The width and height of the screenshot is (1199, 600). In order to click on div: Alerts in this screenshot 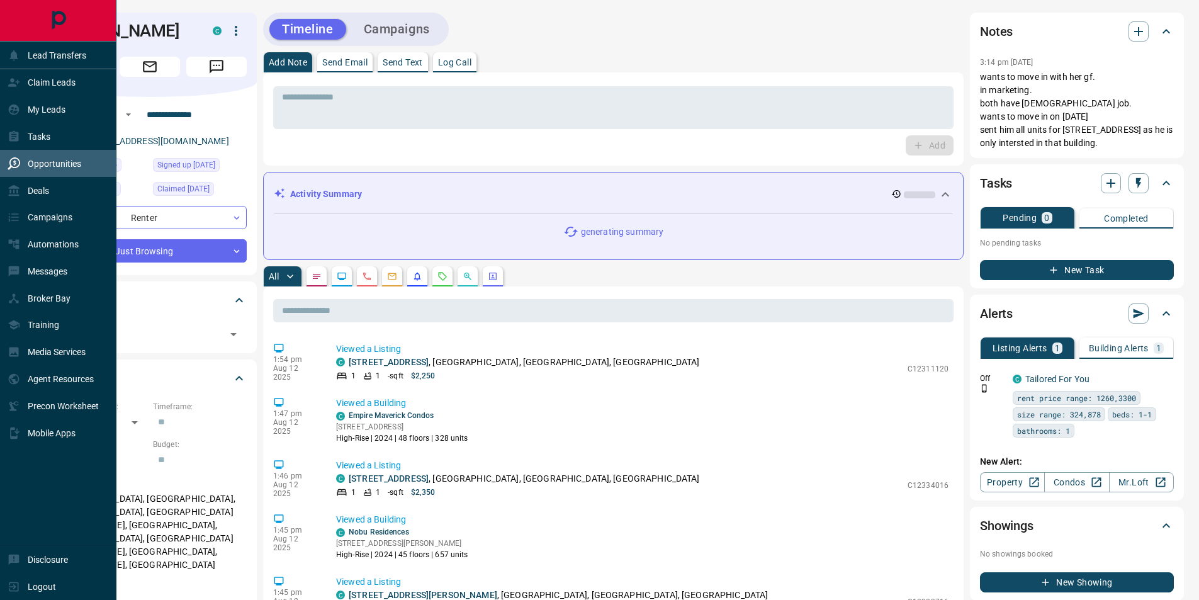, I will do `click(1077, 313)`.